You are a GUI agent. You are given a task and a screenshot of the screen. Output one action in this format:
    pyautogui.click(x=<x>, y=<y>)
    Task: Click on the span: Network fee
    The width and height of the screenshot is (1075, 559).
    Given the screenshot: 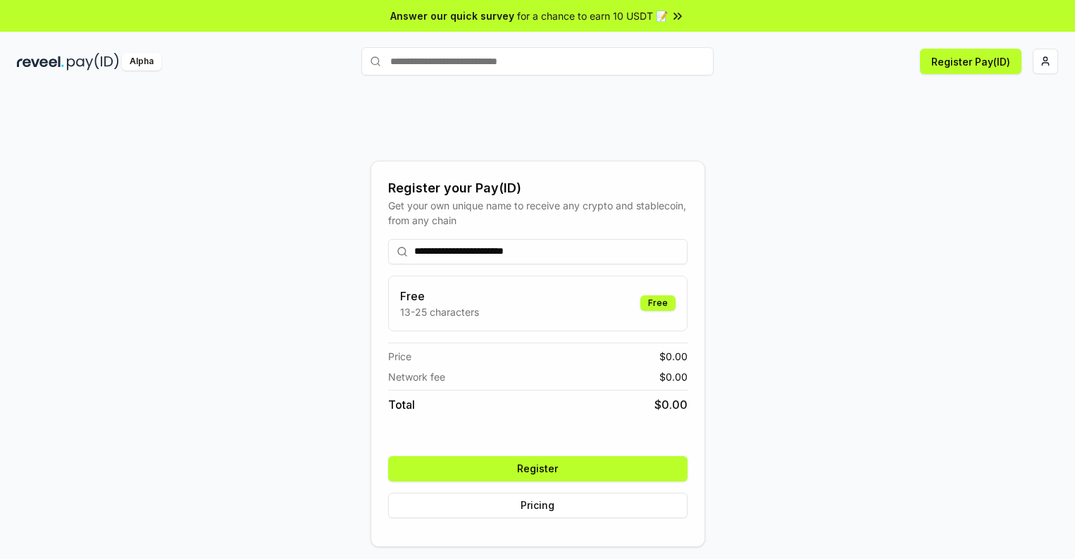 What is the action you would take?
    pyautogui.click(x=416, y=376)
    